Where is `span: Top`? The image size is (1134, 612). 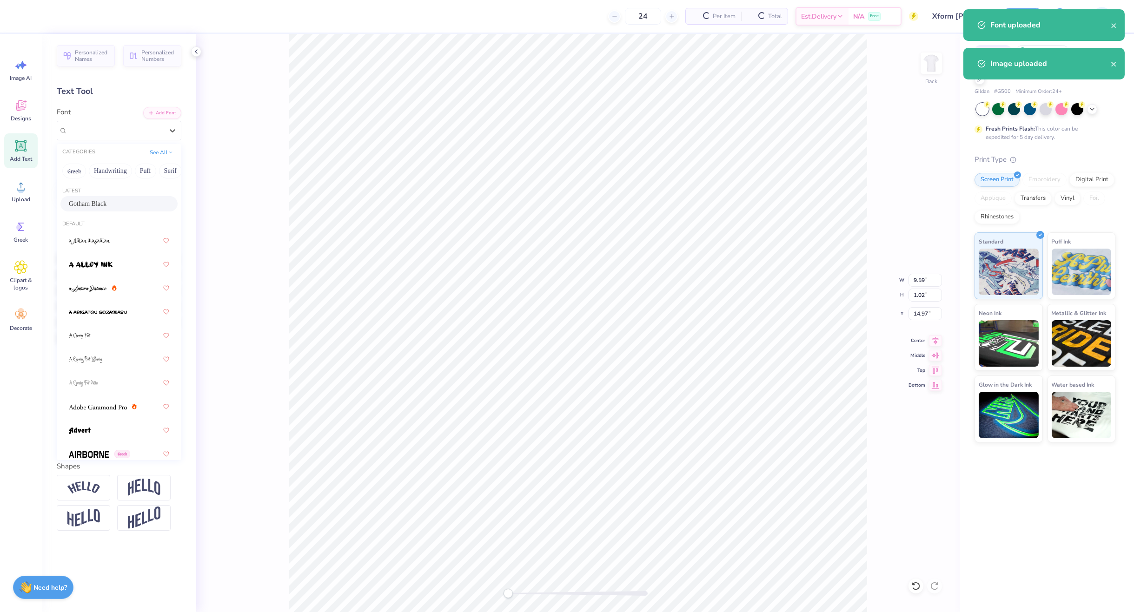
span: Top is located at coordinates (917, 371).